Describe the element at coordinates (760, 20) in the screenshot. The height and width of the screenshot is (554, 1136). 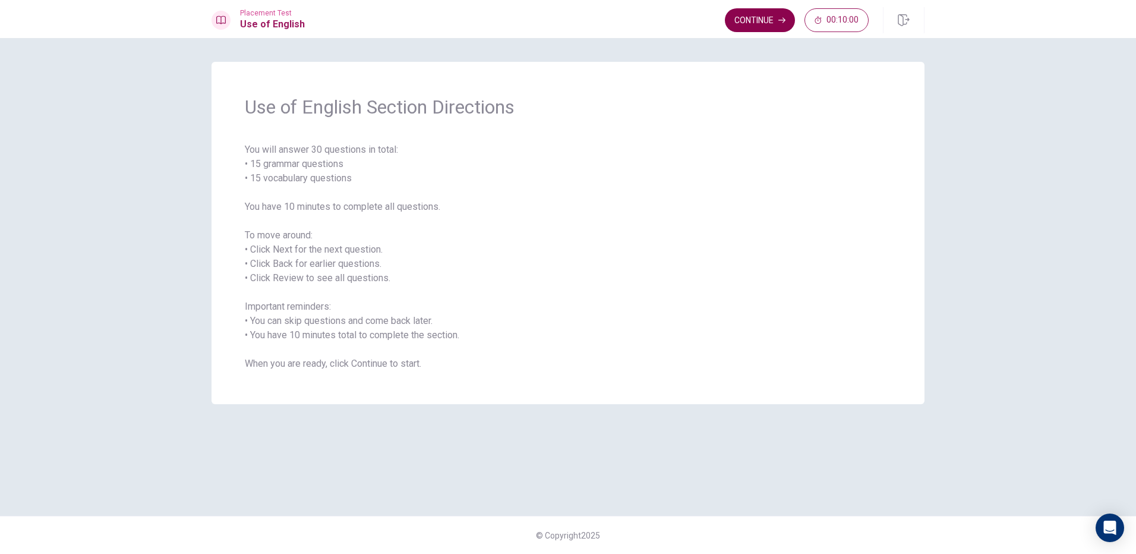
I see `button: Continue` at that location.